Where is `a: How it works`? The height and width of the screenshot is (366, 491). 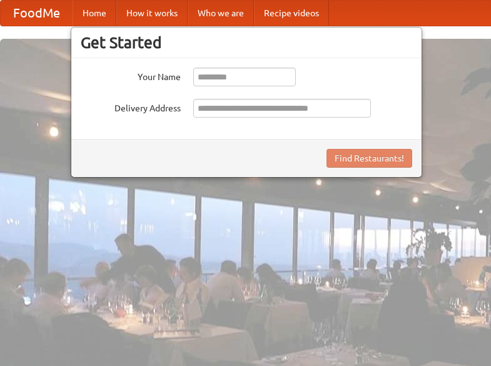
a: How it works is located at coordinates (152, 13).